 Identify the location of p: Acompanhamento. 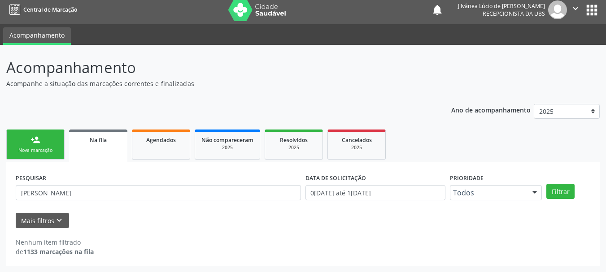
(214, 68).